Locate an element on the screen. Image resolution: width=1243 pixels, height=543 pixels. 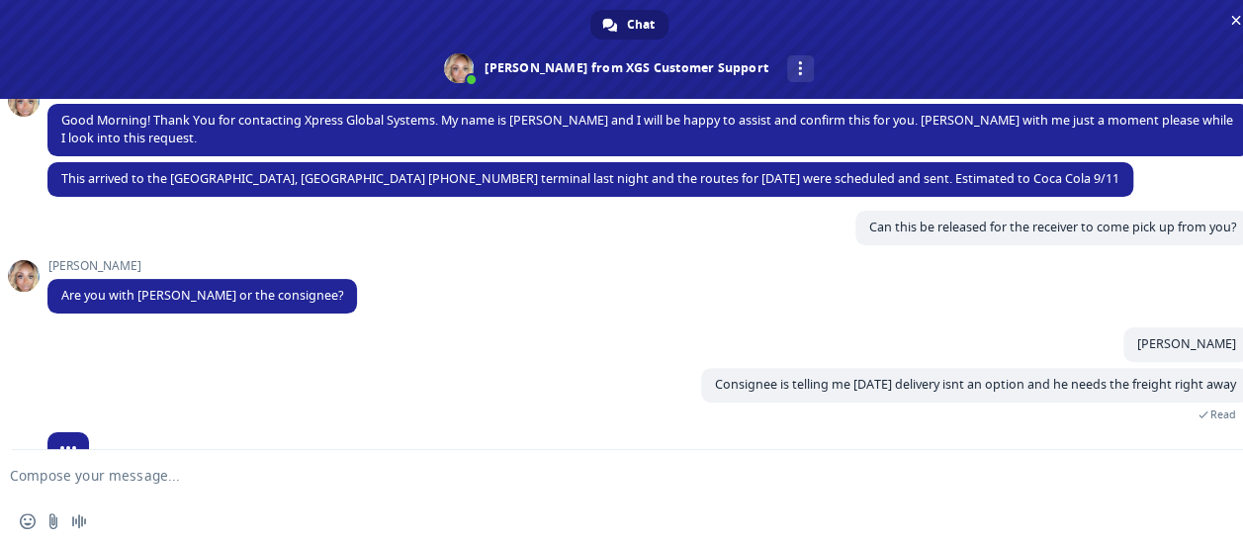
span: Read is located at coordinates (1224, 414).